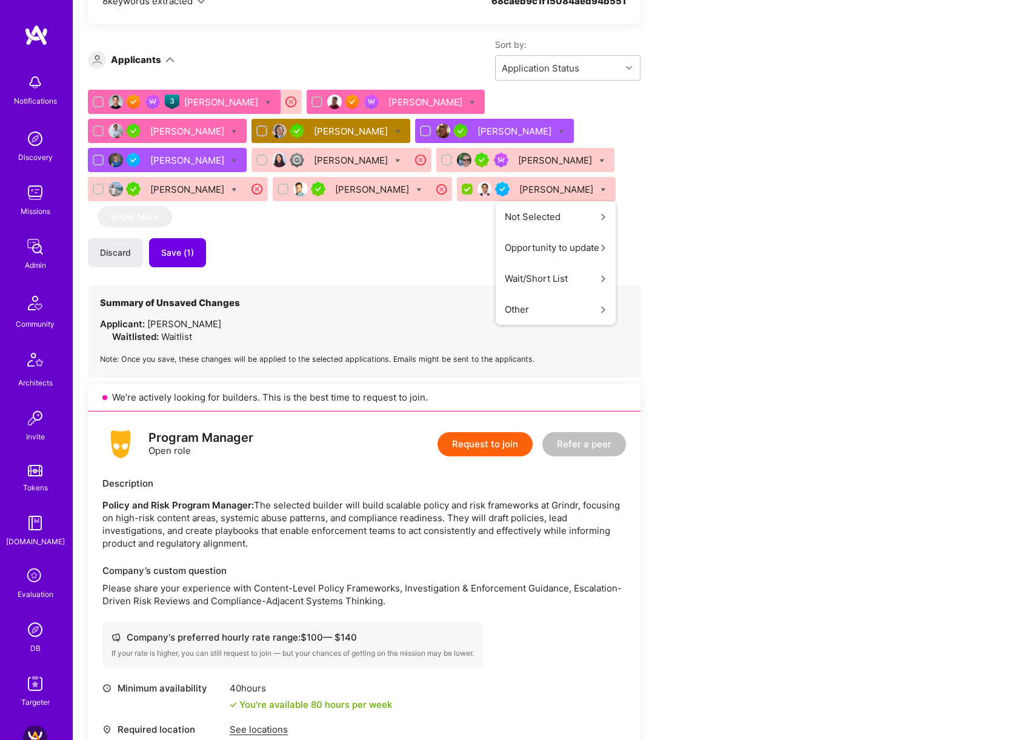  Describe the element at coordinates (364, 524) in the screenshot. I see `p: The selected builder will build scalable policy and risk frameworks at Grindr, focusing on high-r...` at that location.